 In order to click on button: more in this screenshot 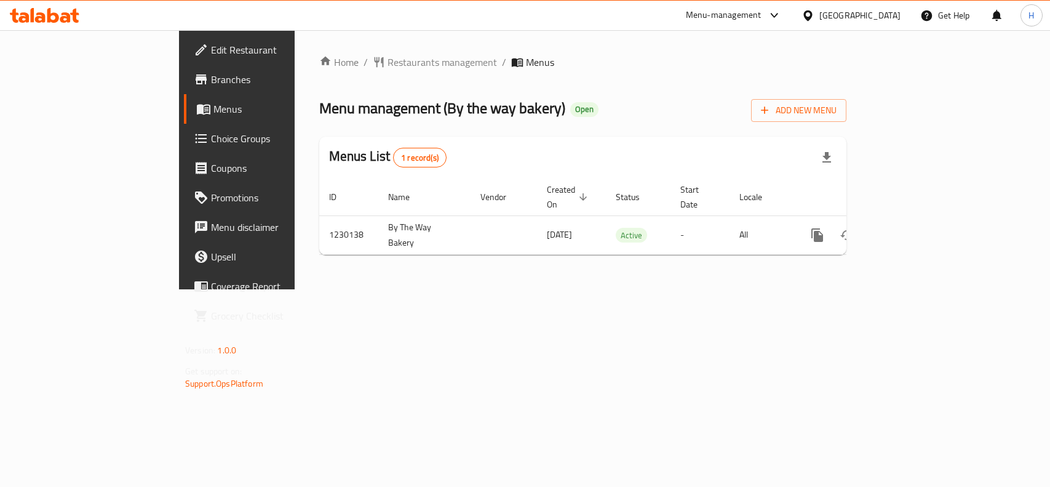, I will do `click(818, 235)`.